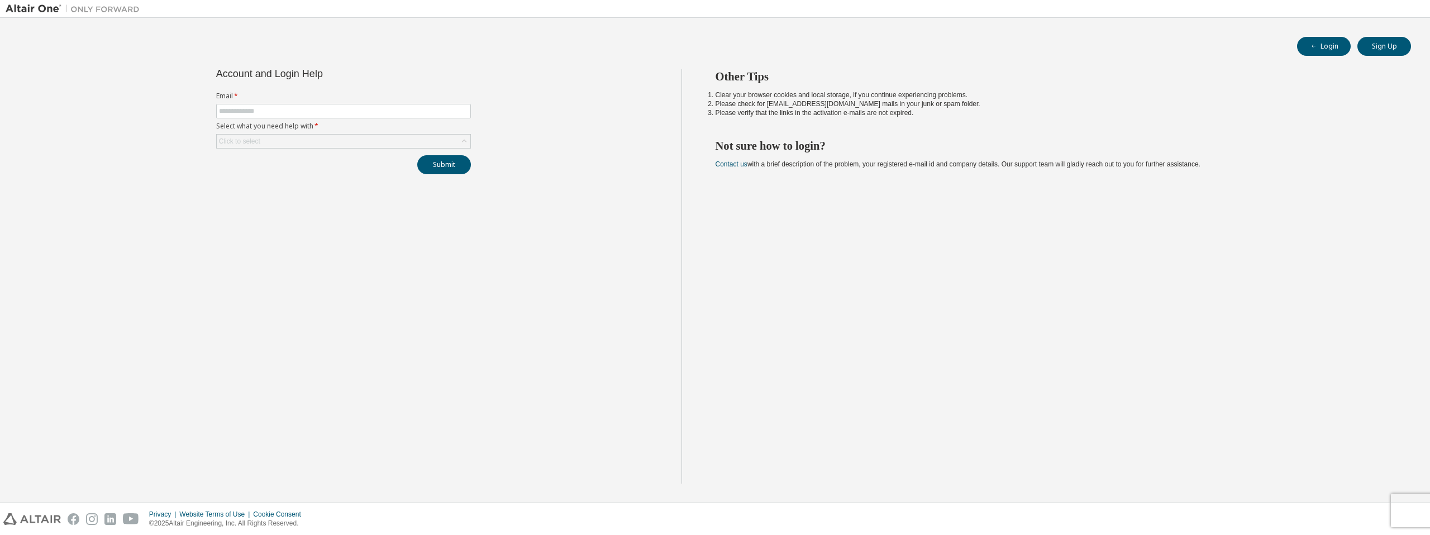  What do you see at coordinates (228, 523) in the screenshot?
I see `p: © 2025 Altair Engineering, Inc. All Rights Reserved.` at bounding box center [228, 523].